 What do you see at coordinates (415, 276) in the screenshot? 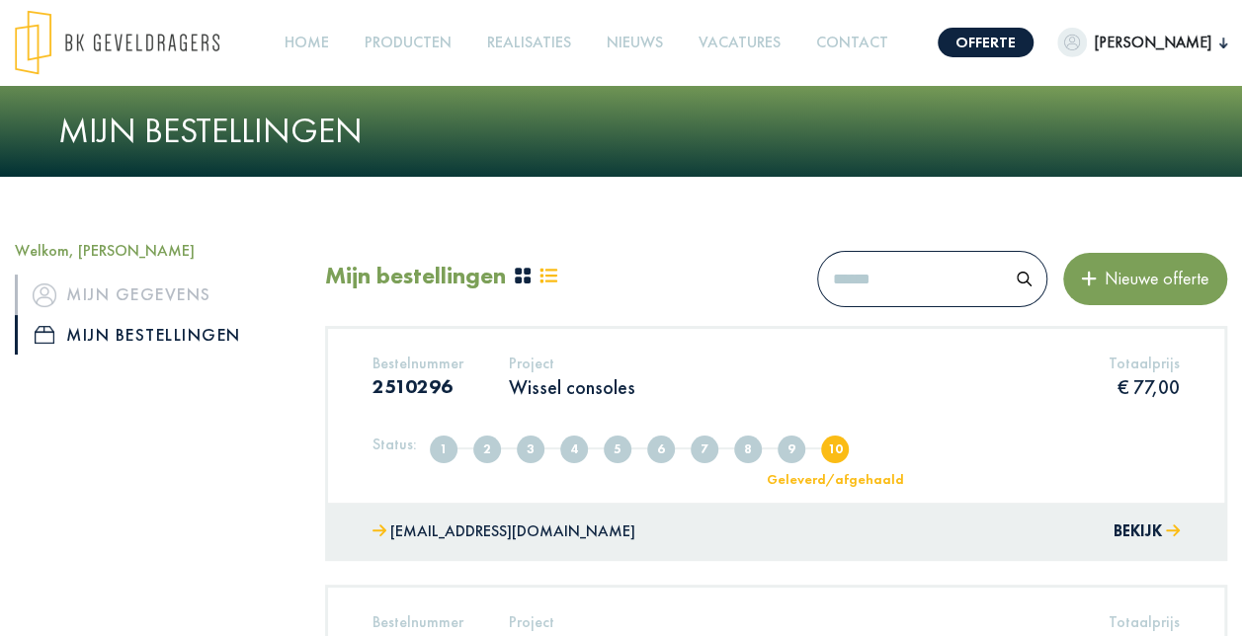
I see `h2: Mijn bestellingen` at bounding box center [415, 276].